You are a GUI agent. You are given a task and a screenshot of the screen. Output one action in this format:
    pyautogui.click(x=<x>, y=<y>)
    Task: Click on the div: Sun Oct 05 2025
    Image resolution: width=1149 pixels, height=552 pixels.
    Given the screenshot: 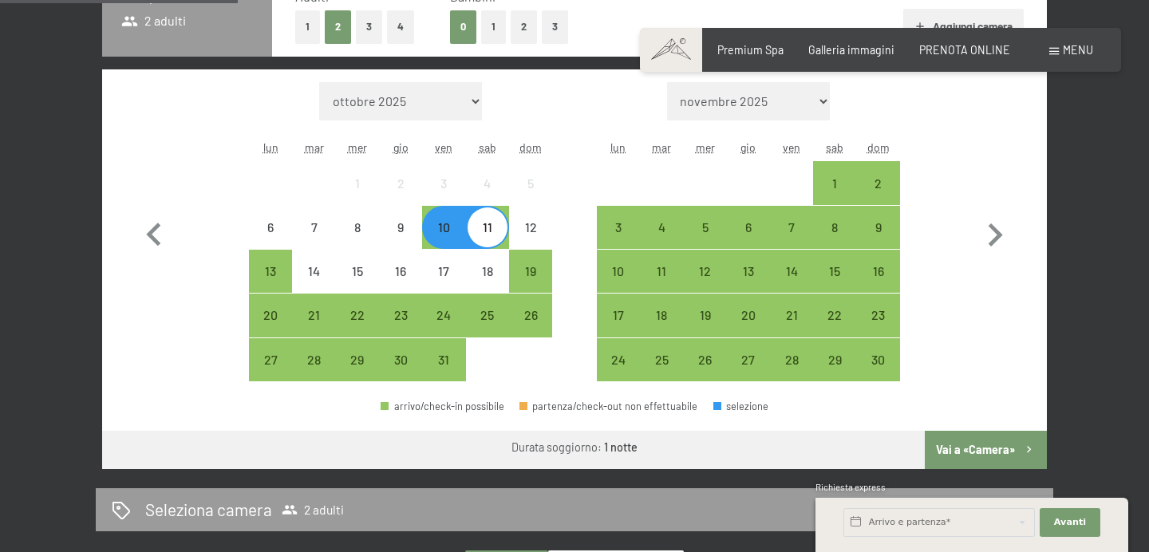 What is the action you would take?
    pyautogui.click(x=531, y=183)
    